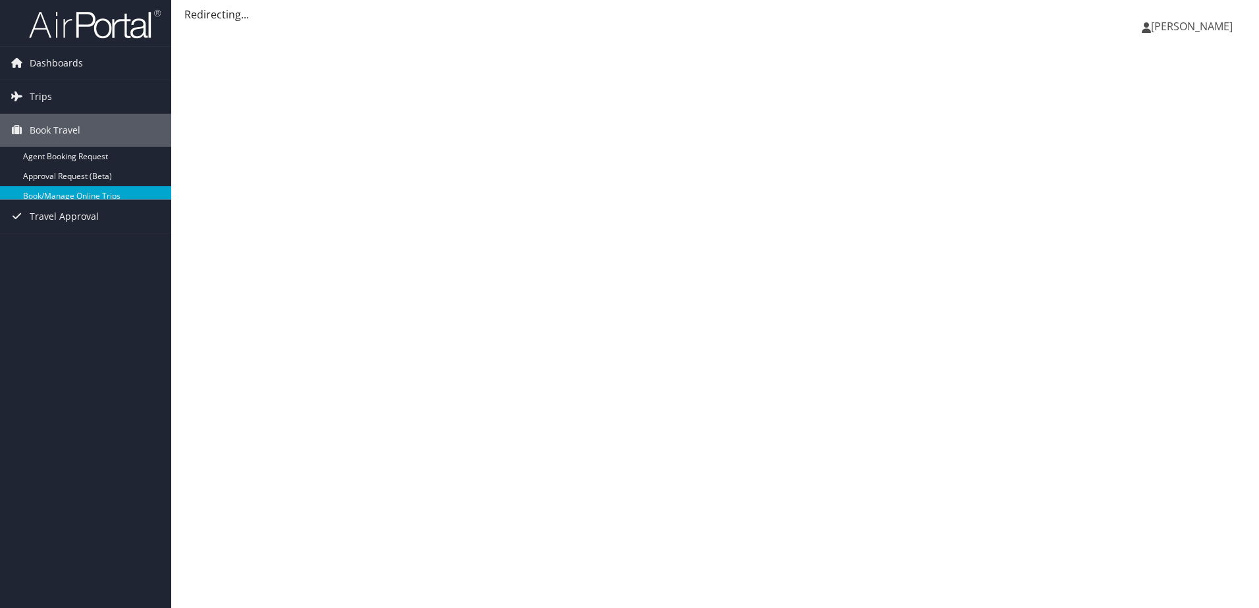 This screenshot has height=608, width=1259. What do you see at coordinates (56, 63) in the screenshot?
I see `span: Dashboards` at bounding box center [56, 63].